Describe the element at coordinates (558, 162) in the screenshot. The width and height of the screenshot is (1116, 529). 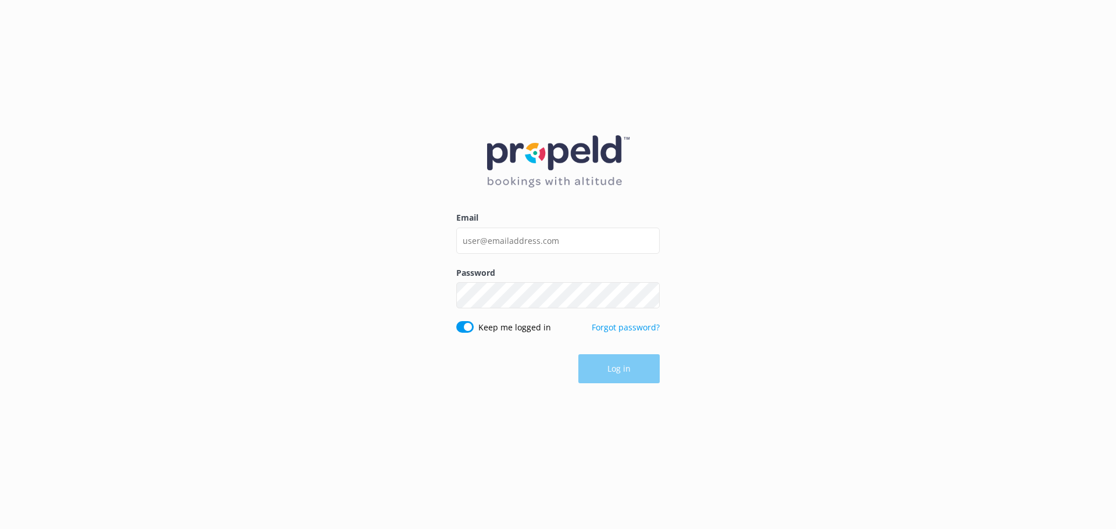
I see `img: 12-1677471078.png` at that location.